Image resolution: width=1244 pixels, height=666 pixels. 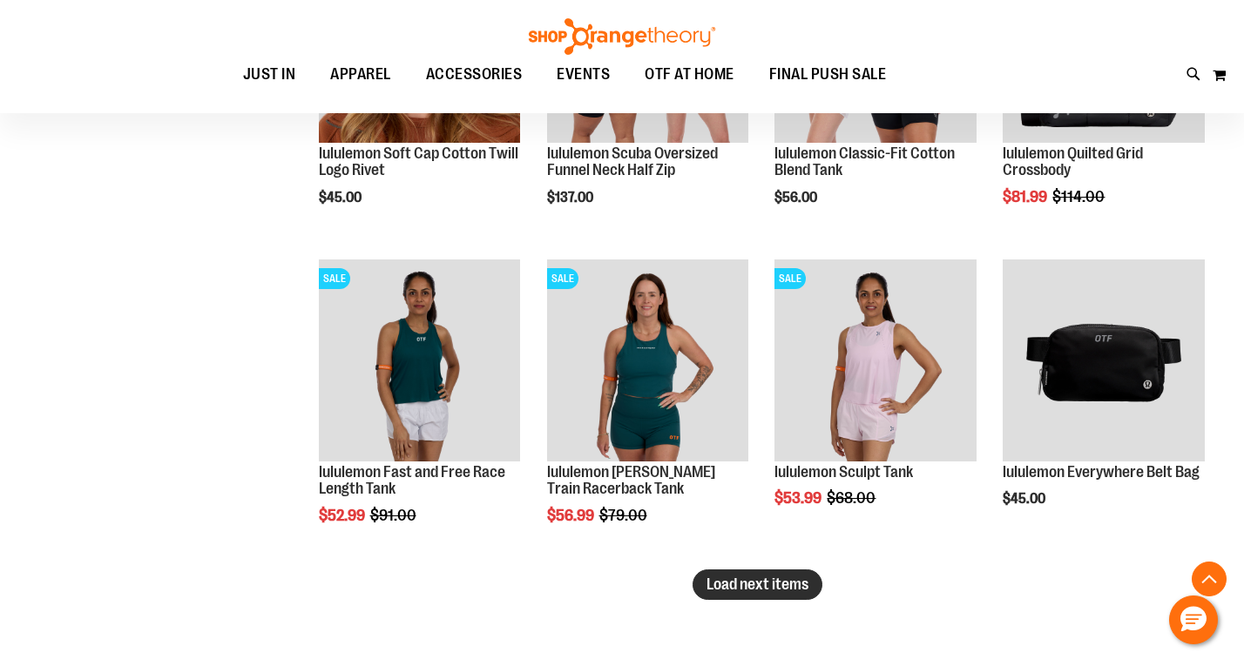 I want to click on a: lululemon Wunder Train Racerback TankSALE, so click(x=648, y=361).